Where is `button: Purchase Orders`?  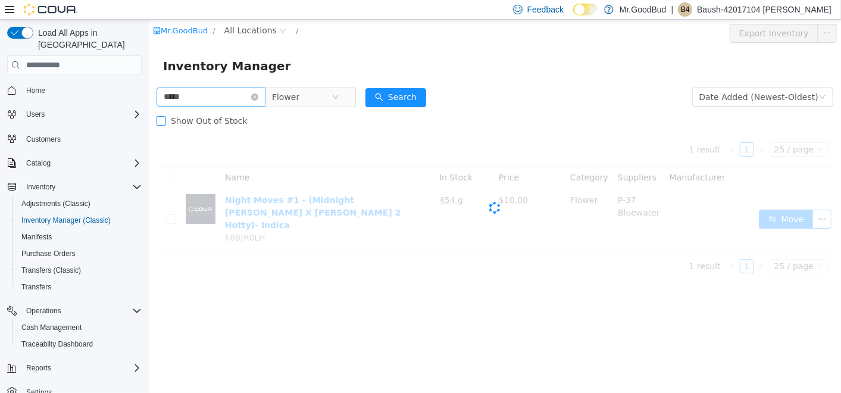
button: Purchase Orders is located at coordinates (79, 253).